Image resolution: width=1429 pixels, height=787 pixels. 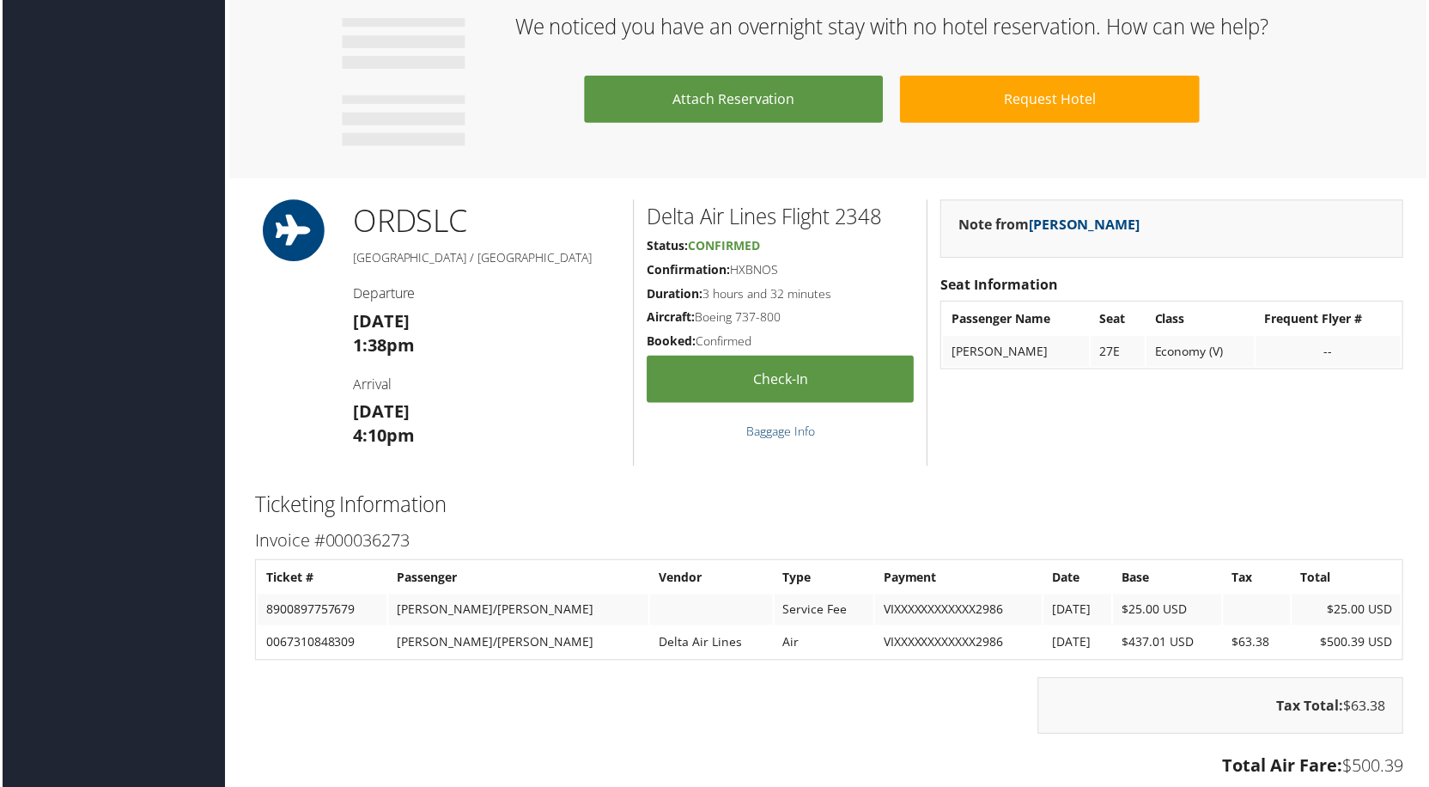 I want to click on th: Frequent Flyer #, so click(x=1330, y=319).